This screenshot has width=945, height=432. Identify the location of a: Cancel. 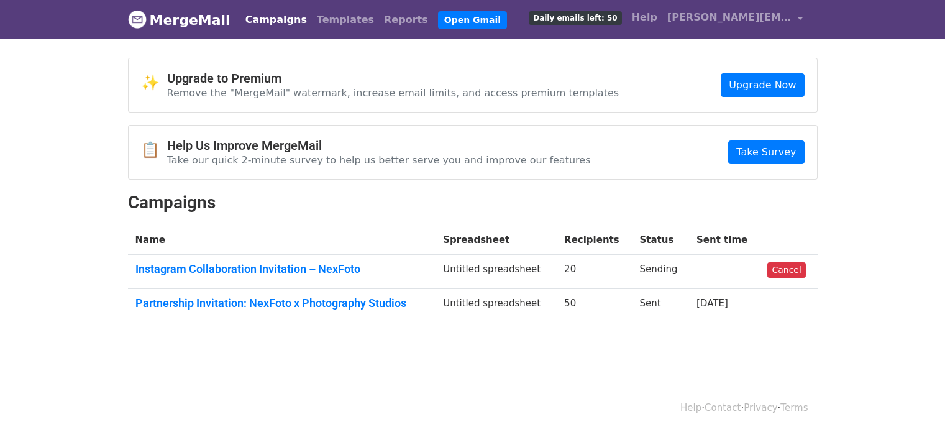
(786, 270).